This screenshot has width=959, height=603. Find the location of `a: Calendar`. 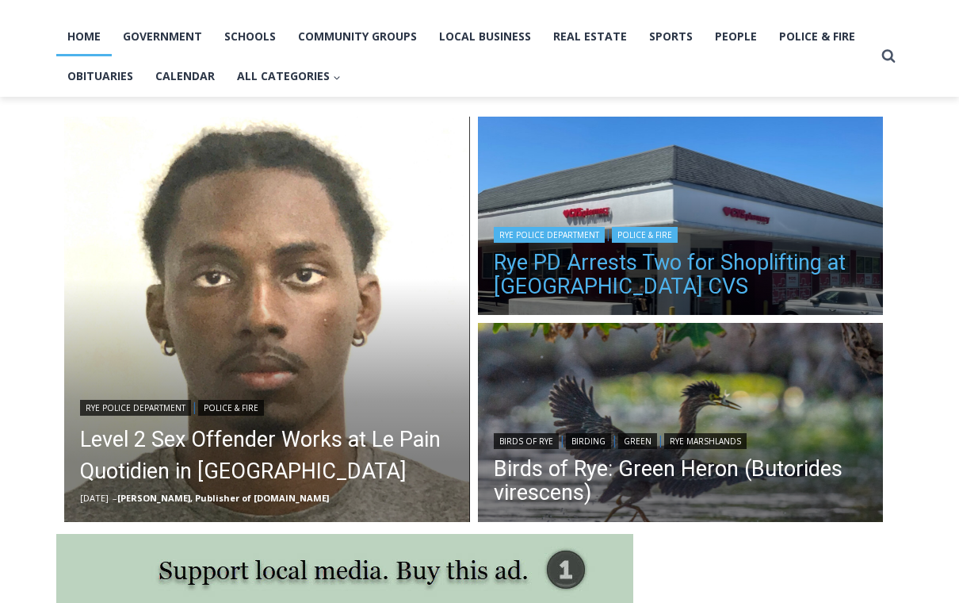

a: Calendar is located at coordinates (185, 76).